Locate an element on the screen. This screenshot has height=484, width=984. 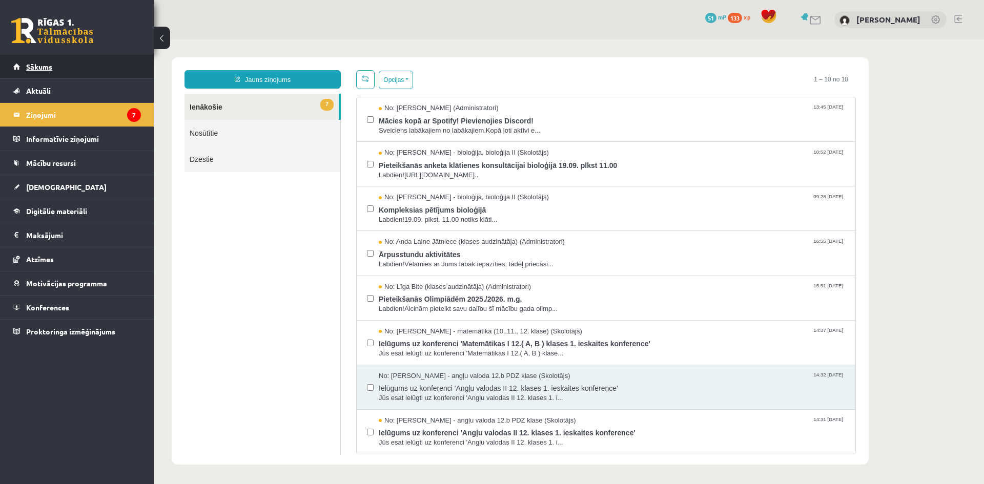
a: Digitālie materiāli is located at coordinates (77, 211).